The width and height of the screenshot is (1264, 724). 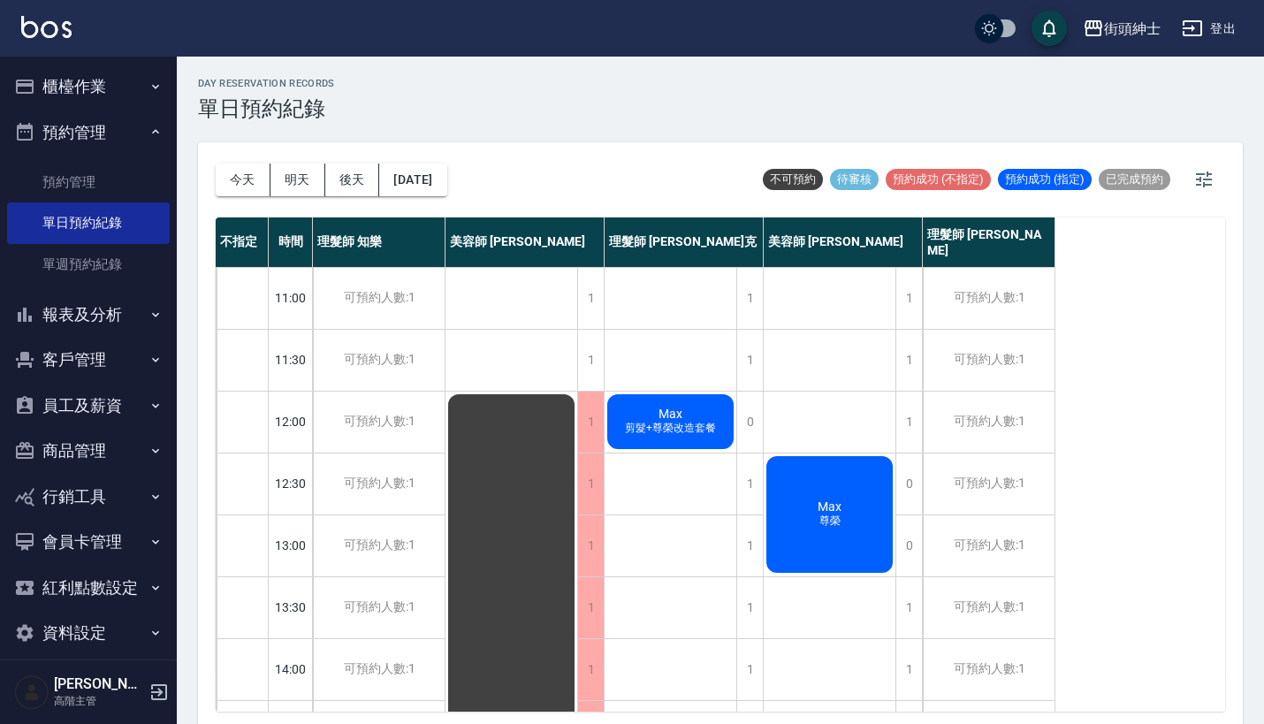 What do you see at coordinates (353, 179) in the screenshot?
I see `button: 後天` at bounding box center [353, 179].